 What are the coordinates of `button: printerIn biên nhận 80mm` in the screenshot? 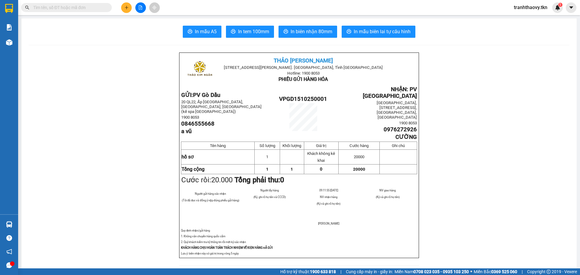 It's located at (308, 32).